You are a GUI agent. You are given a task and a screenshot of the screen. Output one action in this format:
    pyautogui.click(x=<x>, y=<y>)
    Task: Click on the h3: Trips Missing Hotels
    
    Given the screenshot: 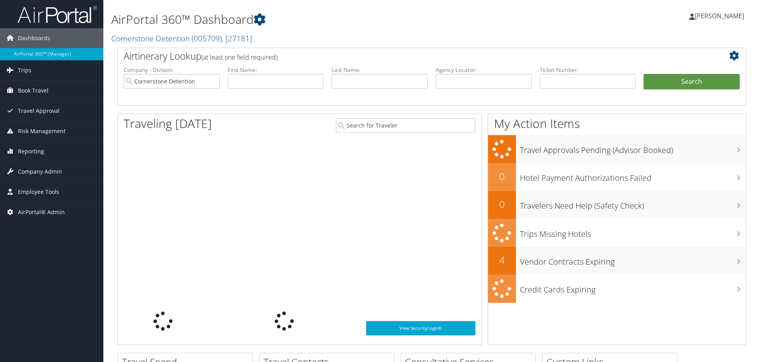 What is the action you would take?
    pyautogui.click(x=632, y=232)
    